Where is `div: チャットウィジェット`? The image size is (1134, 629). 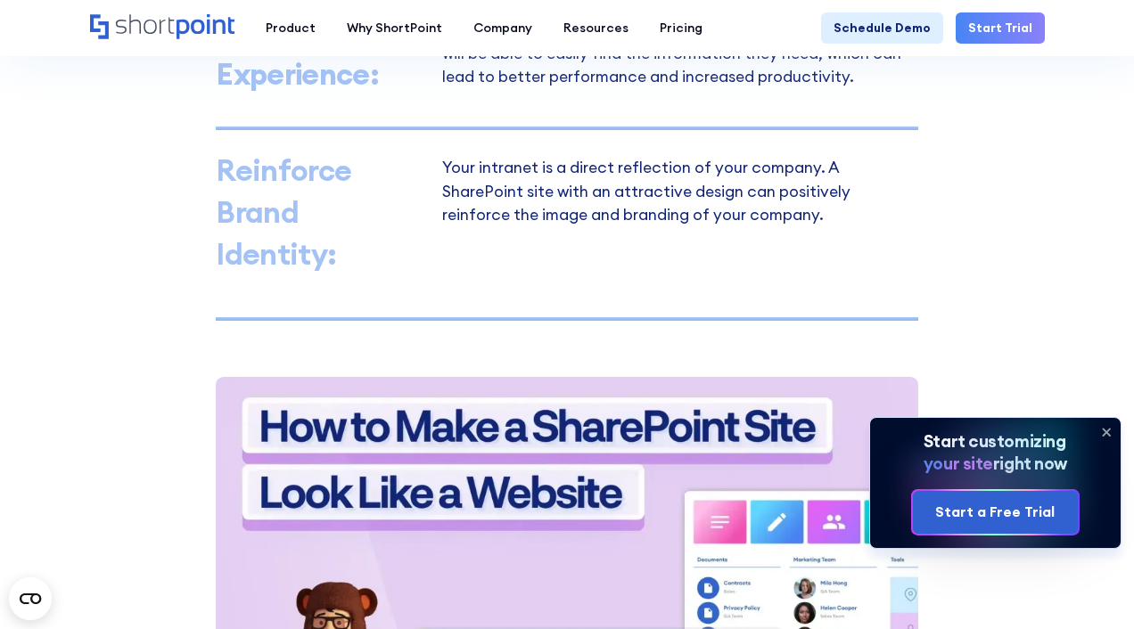
div: チャットウィジェット is located at coordinates (1090, 587).